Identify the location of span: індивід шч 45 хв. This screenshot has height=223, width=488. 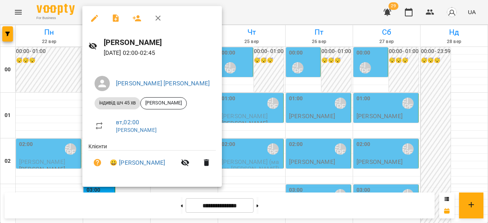
(117, 103).